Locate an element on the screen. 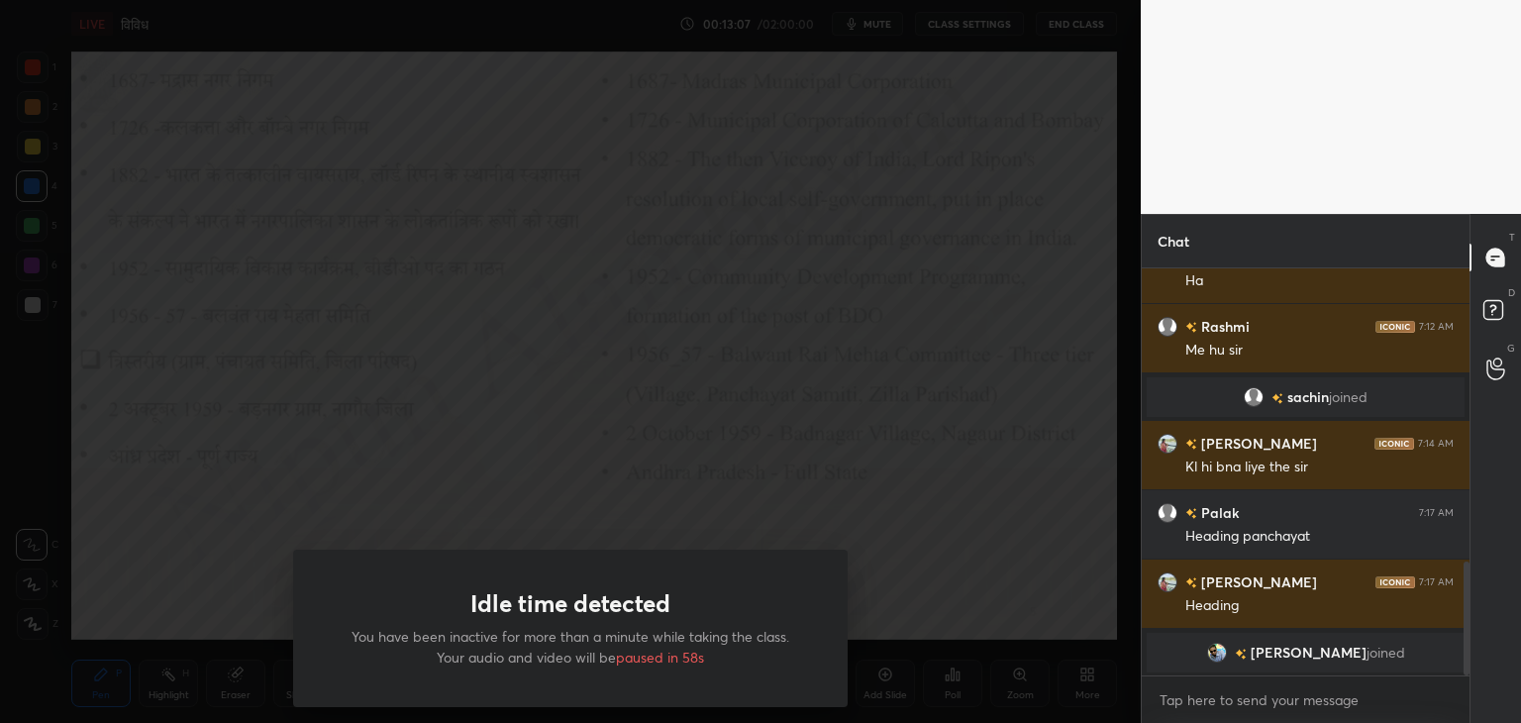 The height and width of the screenshot is (723, 1521). img: 07d37a5c347b4bd0aa0fa0ff00a2a0a8.75569888_3 is located at coordinates (1217, 653).